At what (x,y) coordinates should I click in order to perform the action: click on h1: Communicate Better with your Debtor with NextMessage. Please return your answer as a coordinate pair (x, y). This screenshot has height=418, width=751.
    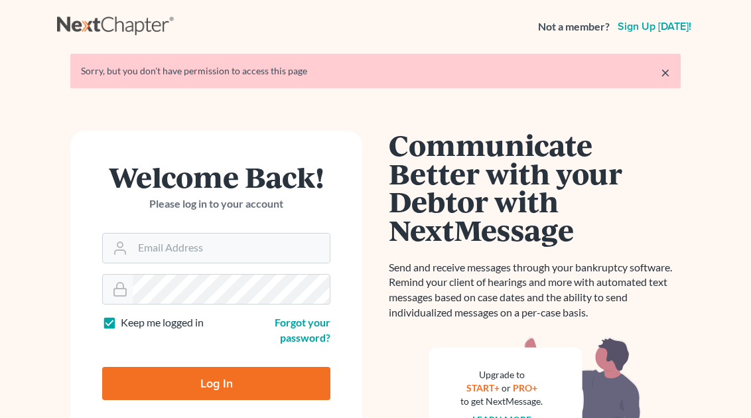
    Looking at the image, I should click on (535, 187).